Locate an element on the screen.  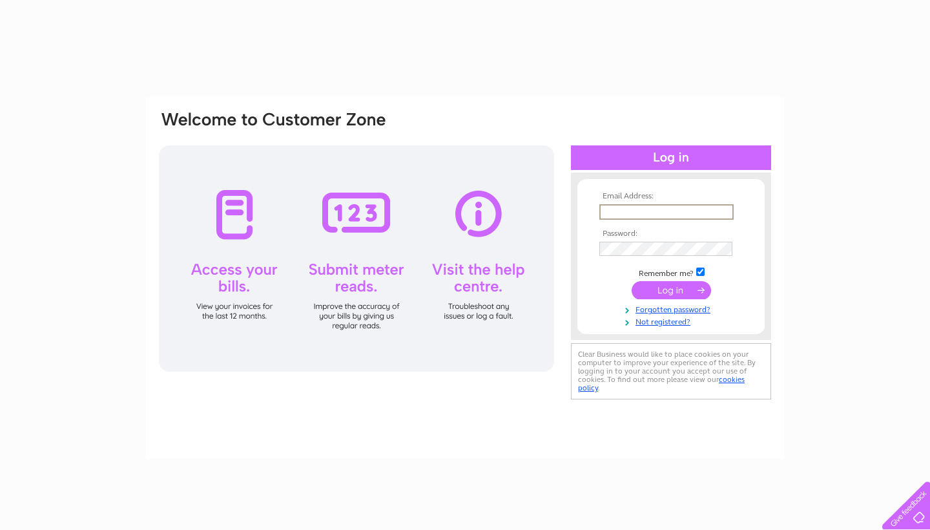
th: Password: is located at coordinates (671, 234).